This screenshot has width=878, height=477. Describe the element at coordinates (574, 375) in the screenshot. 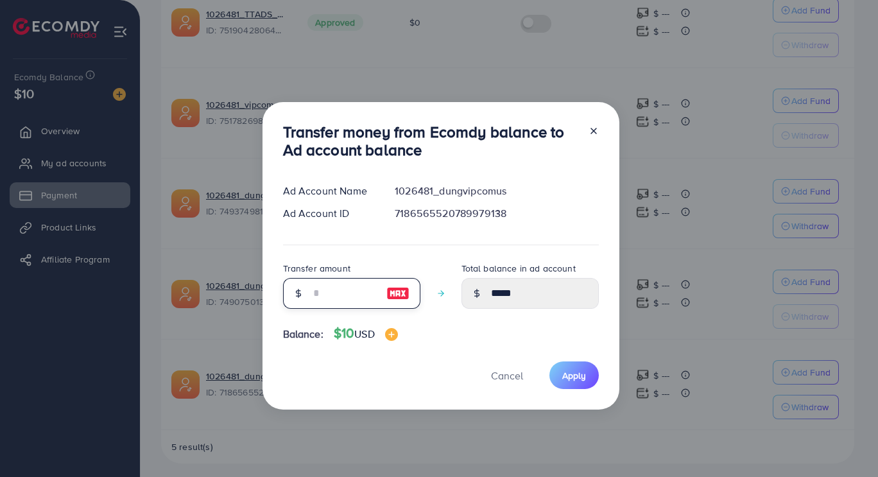

I see `span: Apply` at that location.